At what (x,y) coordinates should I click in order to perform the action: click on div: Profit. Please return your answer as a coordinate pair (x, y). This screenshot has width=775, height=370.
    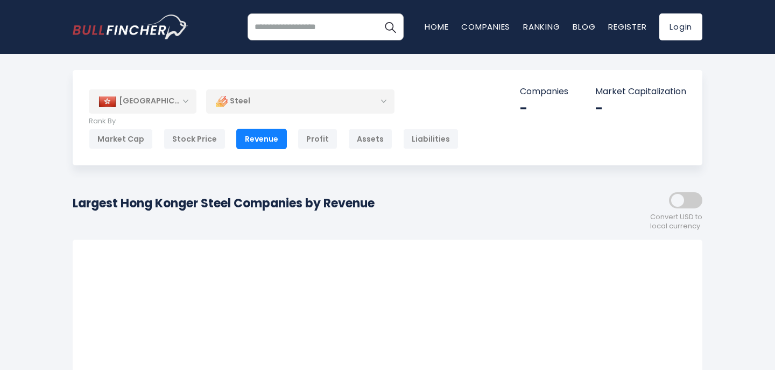
    Looking at the image, I should click on (318, 139).